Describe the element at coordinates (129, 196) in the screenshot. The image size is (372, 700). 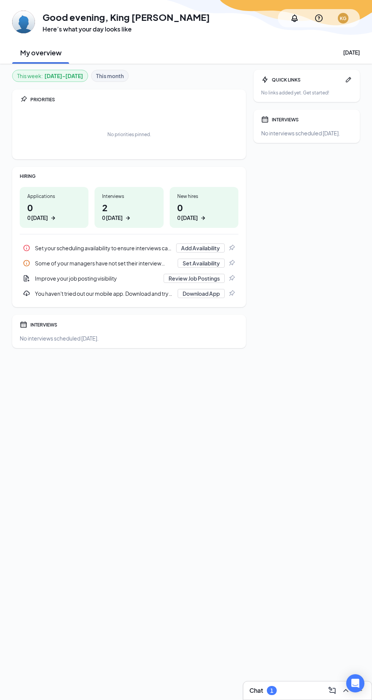
I see `div: Interviews` at that location.